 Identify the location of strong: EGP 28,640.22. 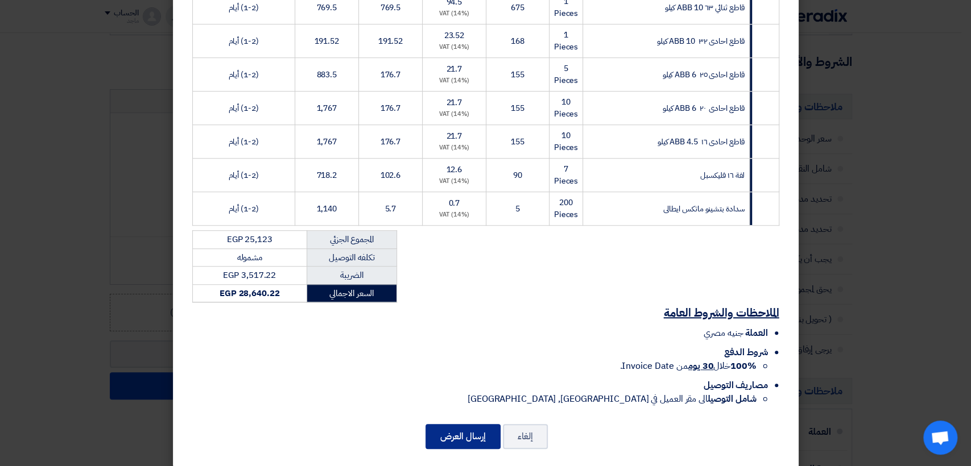
(250, 293).